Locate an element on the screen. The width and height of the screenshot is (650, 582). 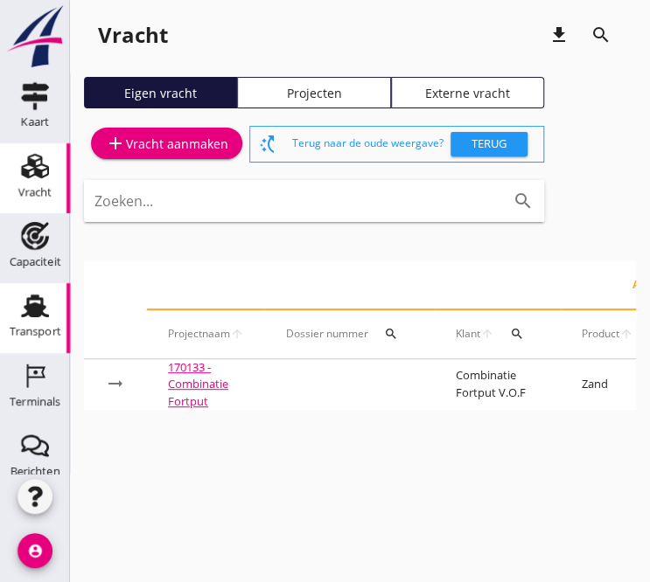
a: Externe vracht is located at coordinates (467, 93).